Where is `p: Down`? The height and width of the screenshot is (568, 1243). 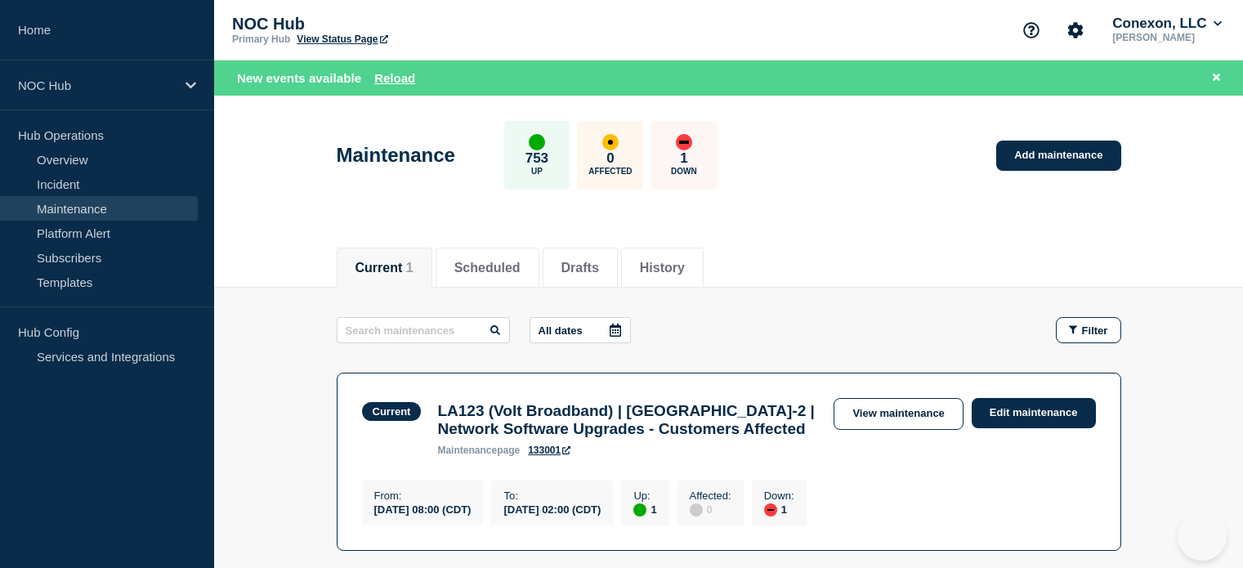 p: Down is located at coordinates (684, 171).